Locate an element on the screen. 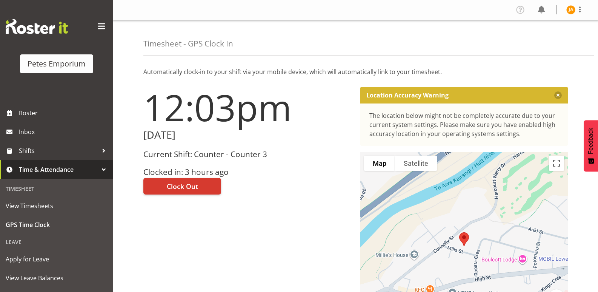 Image resolution: width=598 pixels, height=292 pixels. span: Feedback is located at coordinates (591, 141).